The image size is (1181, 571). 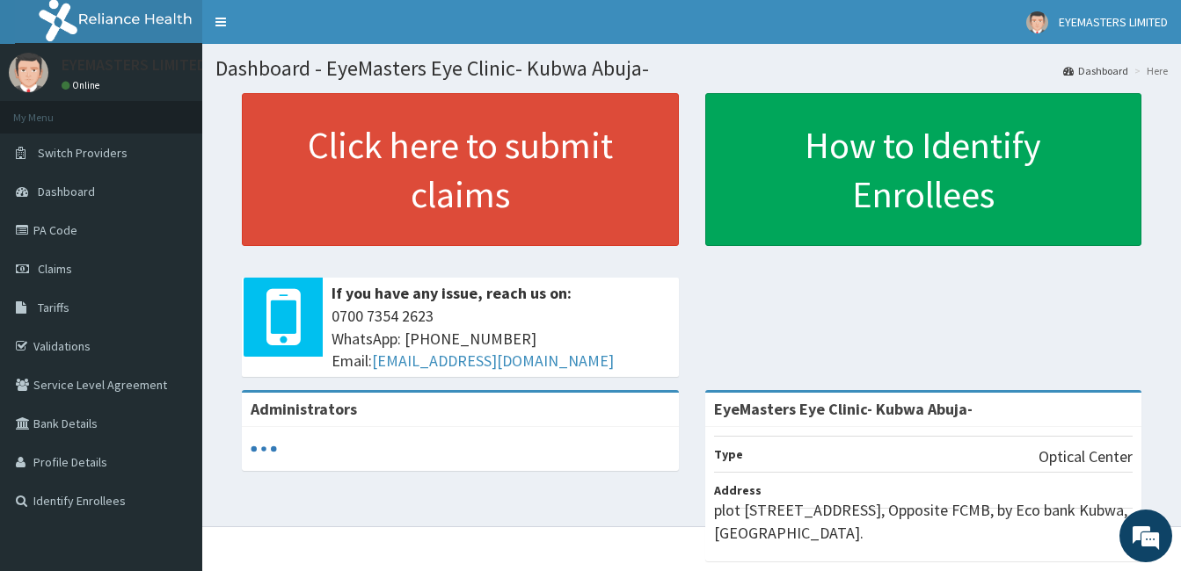 What do you see at coordinates (460, 170) in the screenshot?
I see `a: Click here to submit claims` at bounding box center [460, 170].